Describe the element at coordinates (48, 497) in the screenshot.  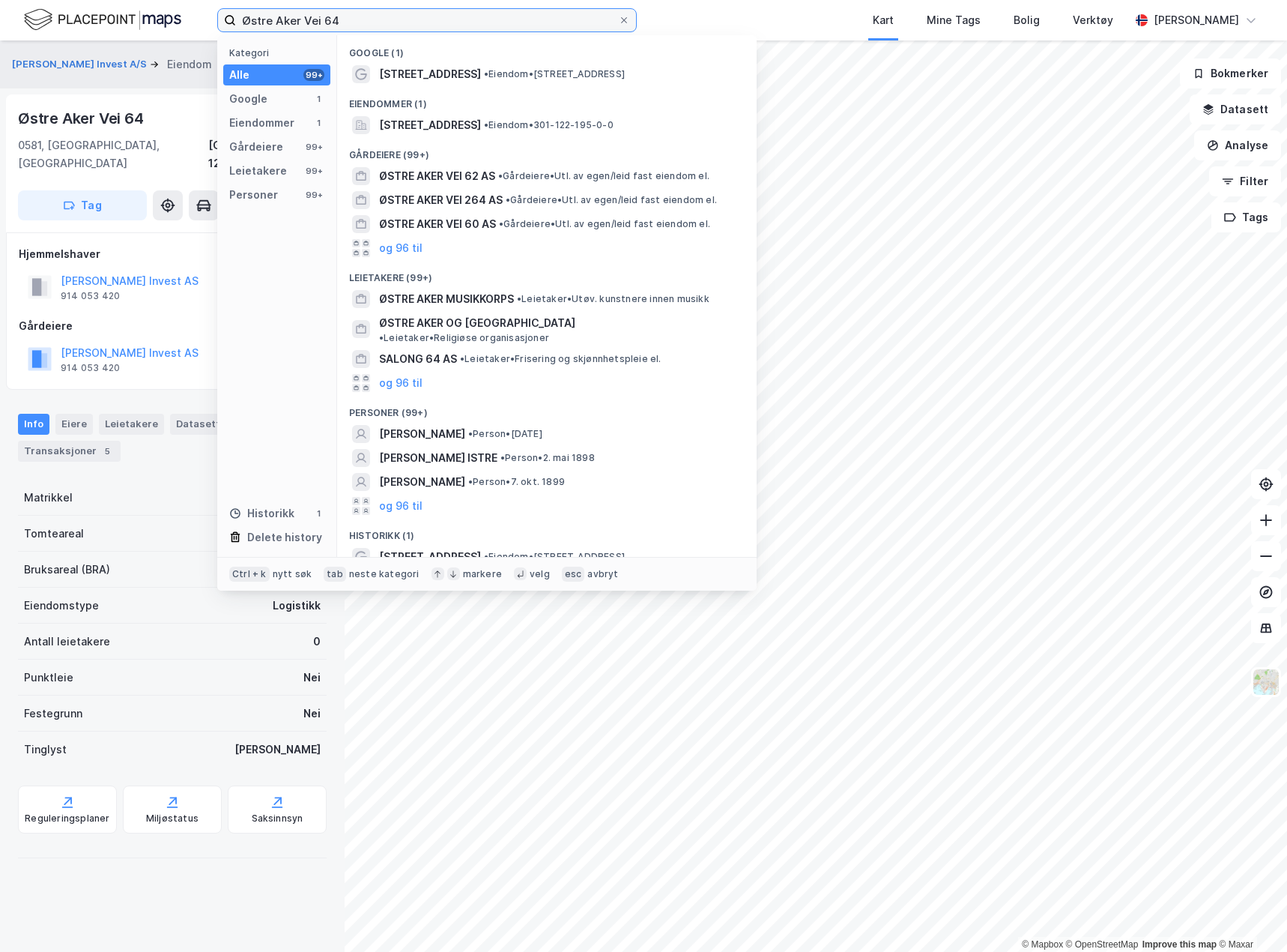
I see `div: Matrikkel` at that location.